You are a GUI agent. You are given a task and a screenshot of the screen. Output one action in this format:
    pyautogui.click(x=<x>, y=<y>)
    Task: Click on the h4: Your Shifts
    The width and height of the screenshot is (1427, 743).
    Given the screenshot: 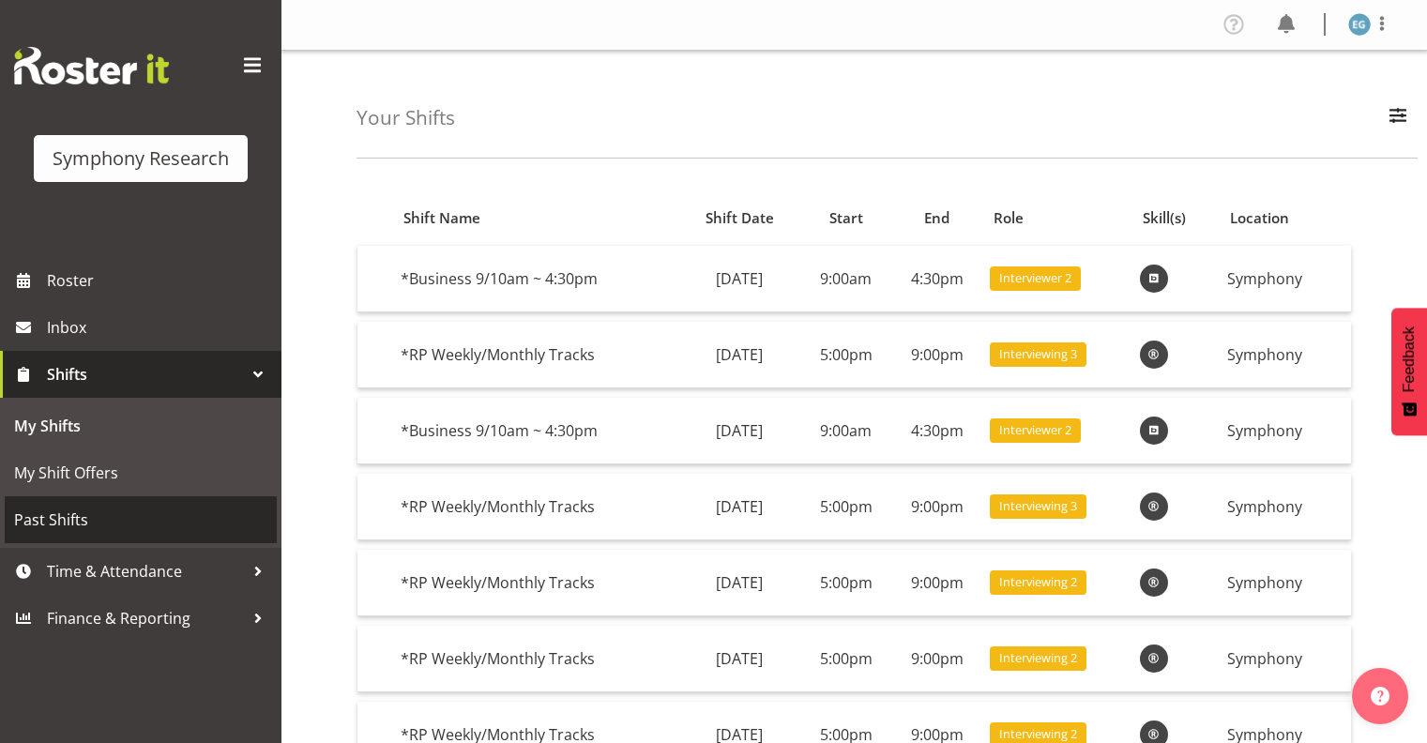 What is the action you would take?
    pyautogui.click(x=405, y=117)
    